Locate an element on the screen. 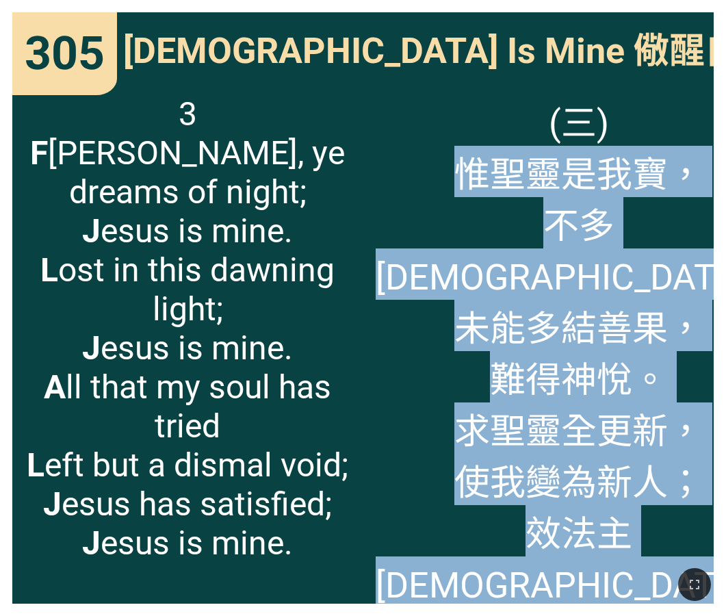 This screenshot has height=616, width=726. b: F is located at coordinates (39, 153).